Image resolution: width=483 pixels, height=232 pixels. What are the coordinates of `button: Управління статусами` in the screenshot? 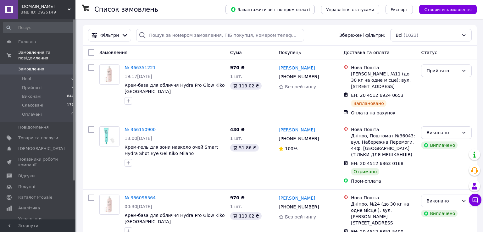 It's located at (350, 9).